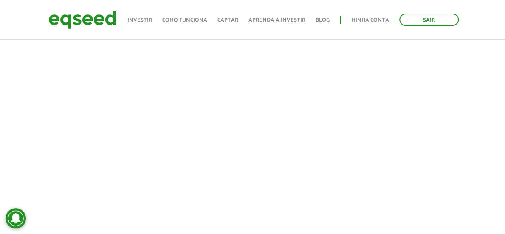 The image size is (505, 234). Describe the element at coordinates (140, 20) in the screenshot. I see `a: Investir` at that location.